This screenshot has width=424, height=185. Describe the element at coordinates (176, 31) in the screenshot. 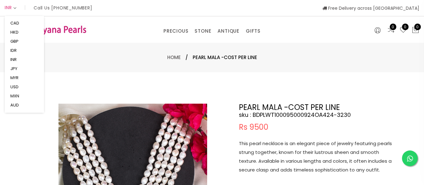

I see `a: PRECIOUS` at that location.